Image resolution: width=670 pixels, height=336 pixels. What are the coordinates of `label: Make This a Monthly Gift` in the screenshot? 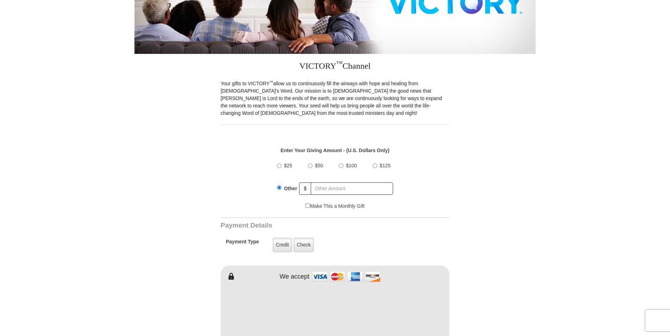 It's located at (335, 206).